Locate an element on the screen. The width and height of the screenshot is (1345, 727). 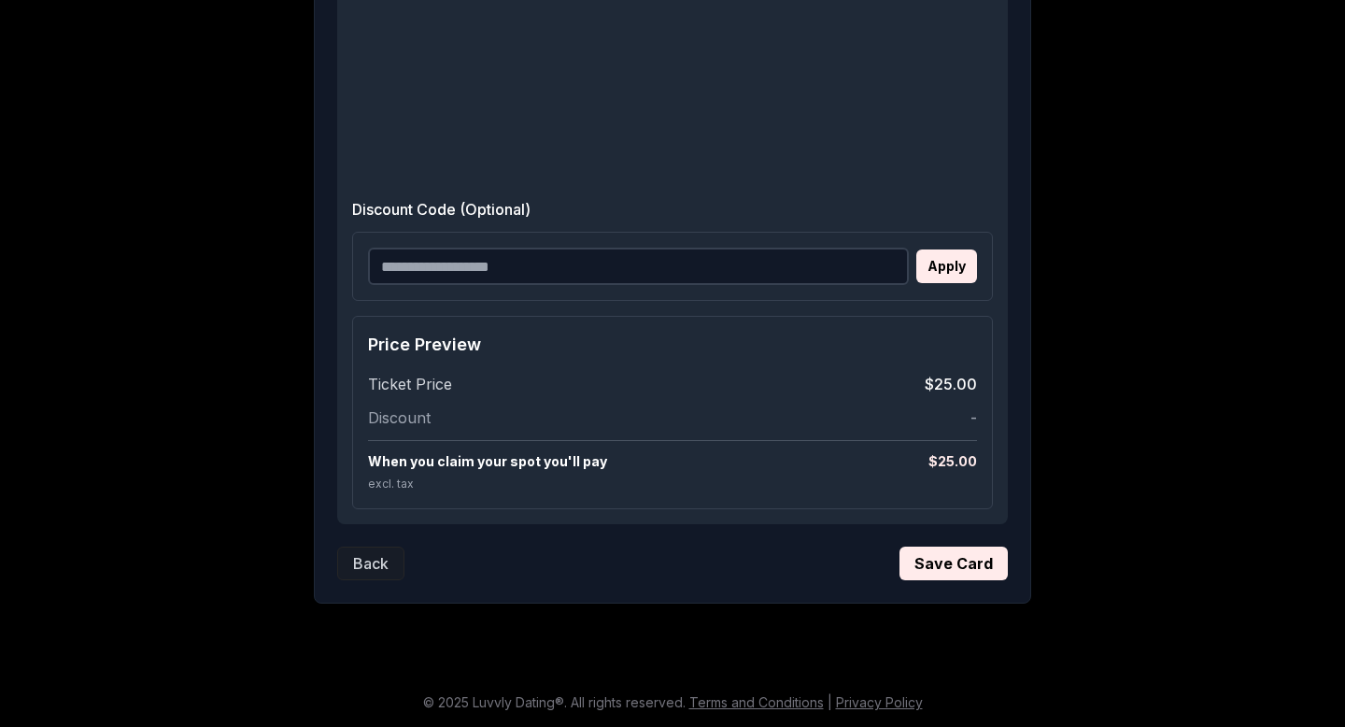
a: Terms and Conditions is located at coordinates (757, 702).